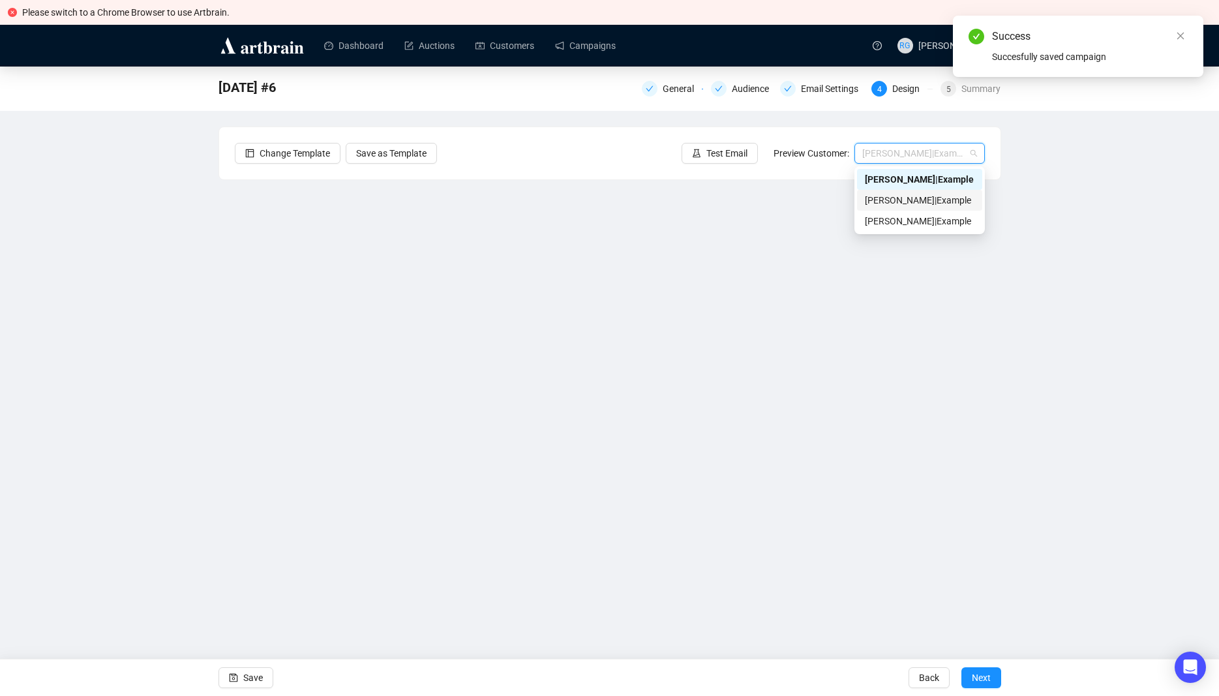 The width and height of the screenshot is (1219, 696). What do you see at coordinates (1180, 36) in the screenshot?
I see `span: close` at bounding box center [1180, 36].